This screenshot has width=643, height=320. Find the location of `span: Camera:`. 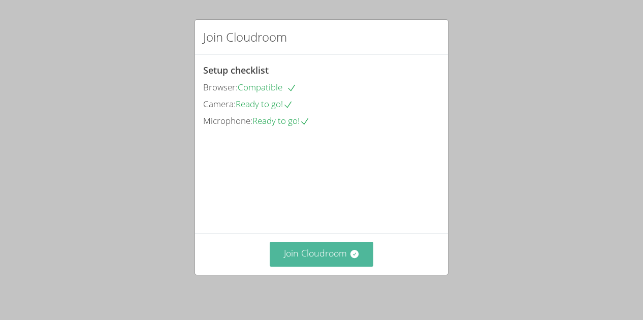

span: Camera: is located at coordinates (220, 104).